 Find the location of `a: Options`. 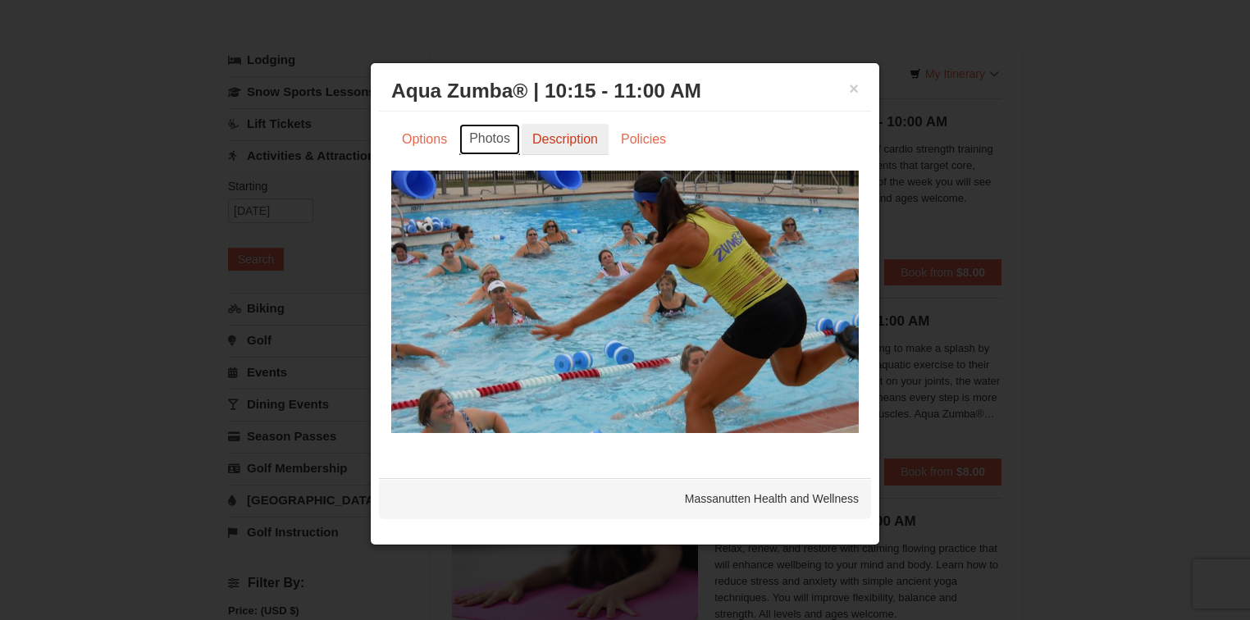

a: Options is located at coordinates (424, 139).